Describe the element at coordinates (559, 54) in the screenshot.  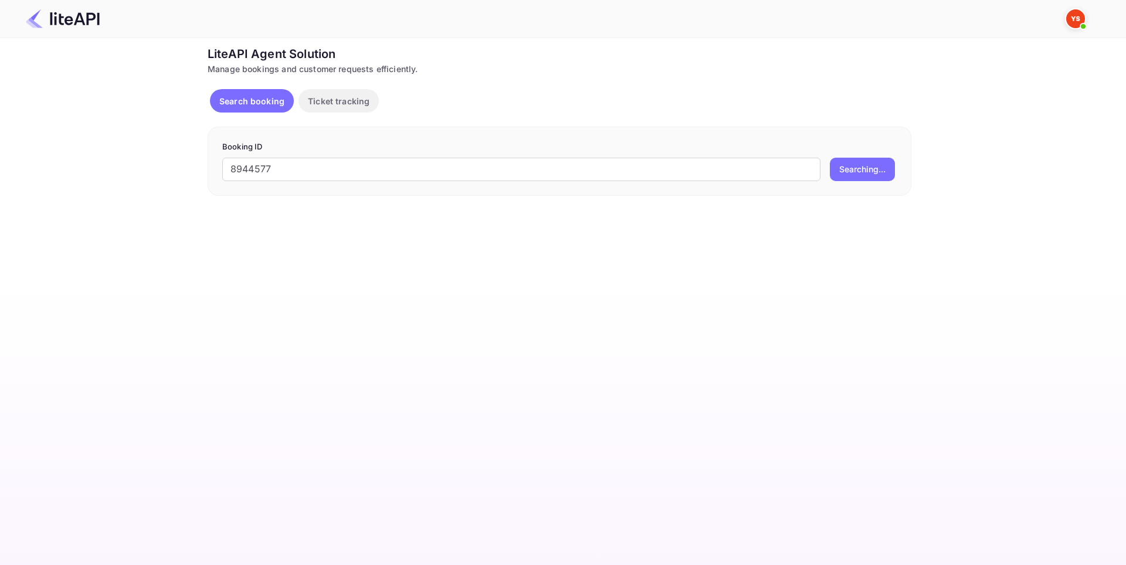
I see `div: LiteAPI Agent Solution` at that location.